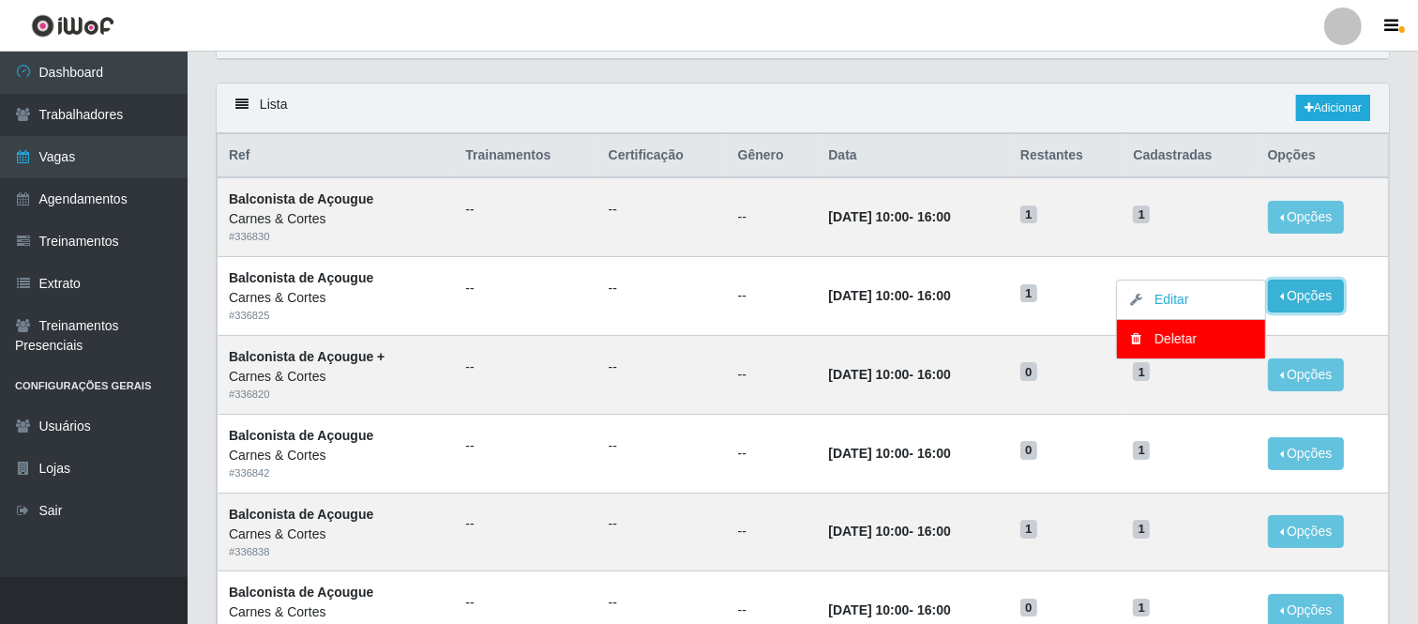 This screenshot has width=1418, height=624. Describe the element at coordinates (772, 156) in the screenshot. I see `th: Gênero` at that location.